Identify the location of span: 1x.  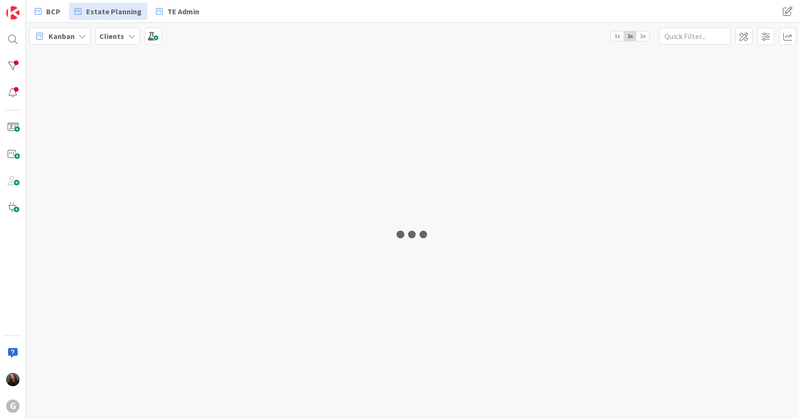
(617, 36).